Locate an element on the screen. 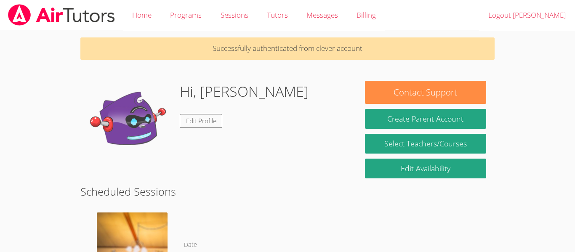 The width and height of the screenshot is (575, 252). button: Create Parent Account is located at coordinates (426, 119).